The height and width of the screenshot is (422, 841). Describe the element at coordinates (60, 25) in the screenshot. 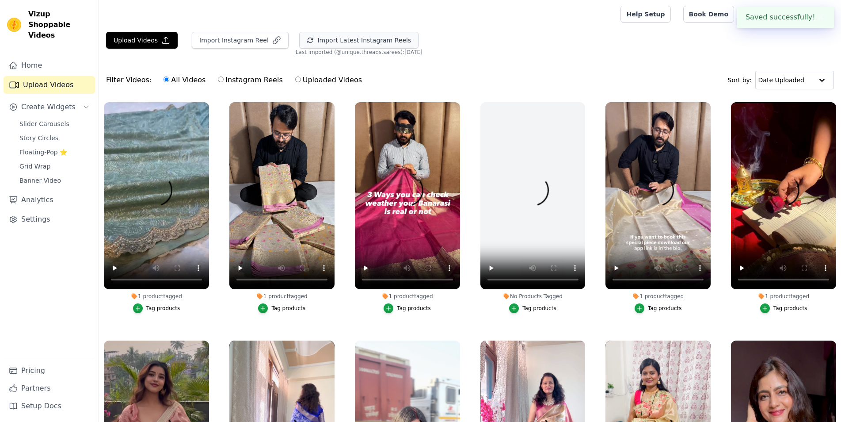

I see `span: Vizup Shoppable Videos` at that location.